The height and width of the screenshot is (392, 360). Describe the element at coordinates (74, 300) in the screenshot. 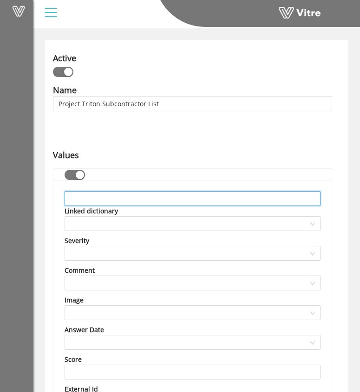

I see `div: Image` at that location.